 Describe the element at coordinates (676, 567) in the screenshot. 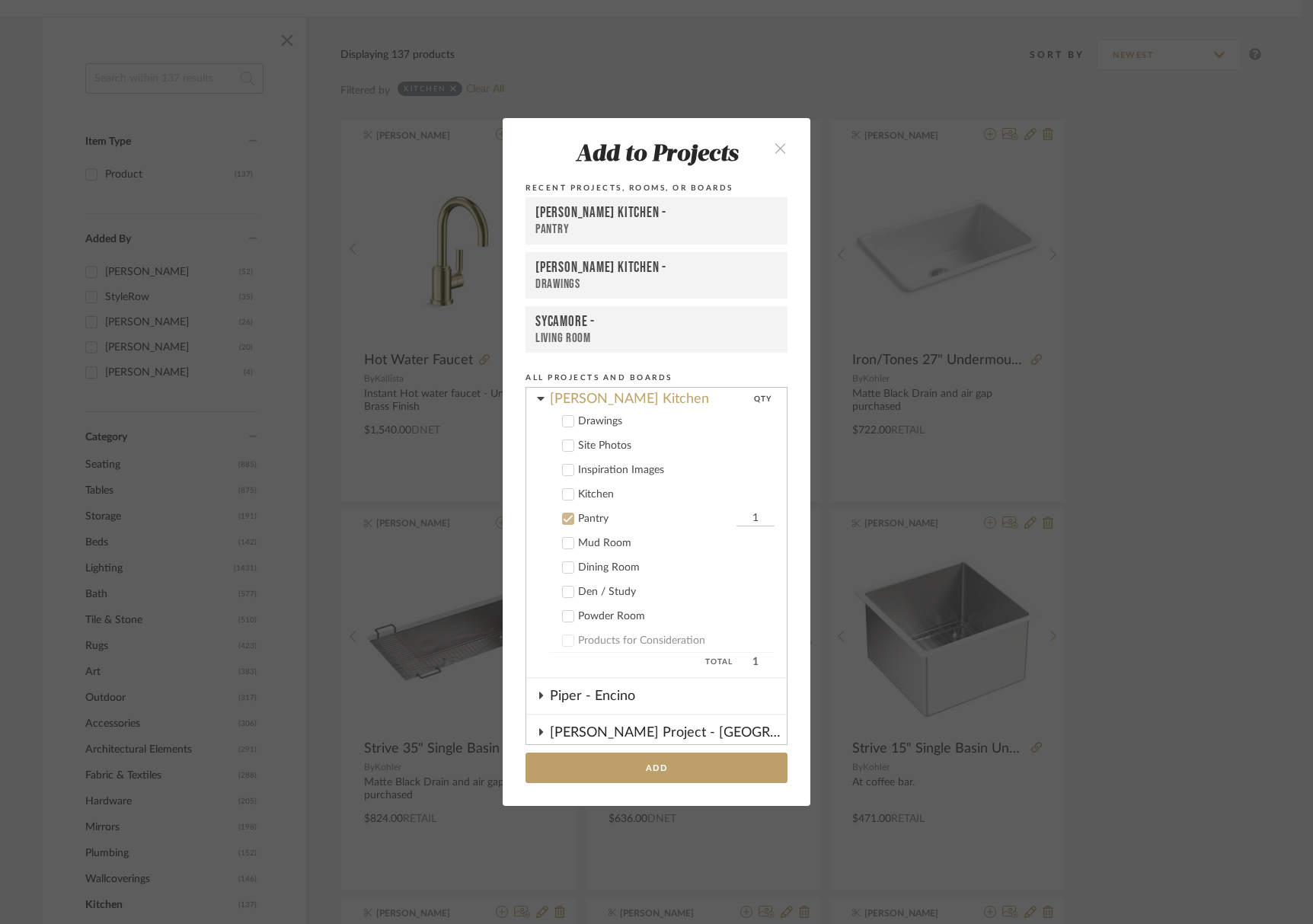

I see `div: Dining Room` at that location.